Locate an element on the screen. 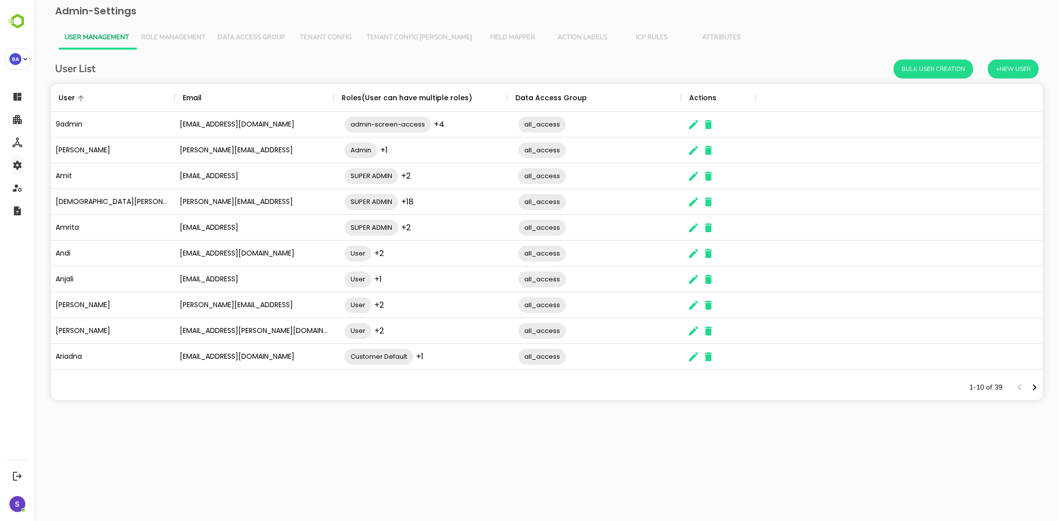  span: Data Access Group is located at coordinates (217, 38).